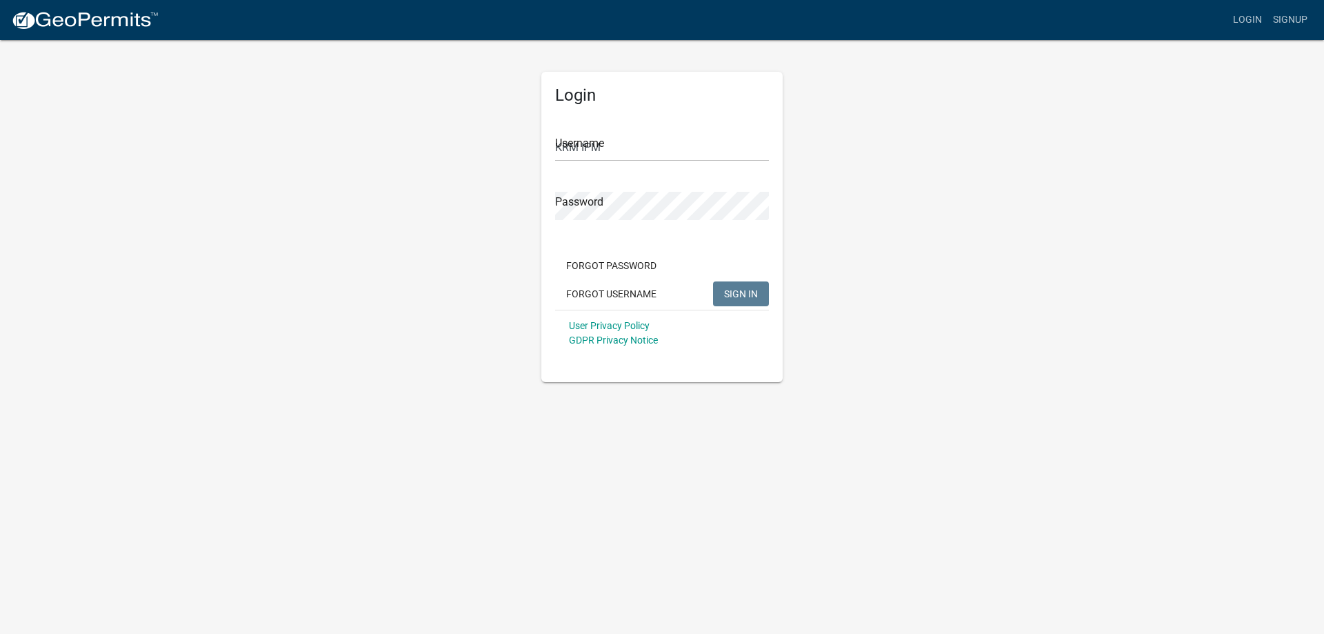 Image resolution: width=1324 pixels, height=634 pixels. Describe the element at coordinates (1290, 20) in the screenshot. I see `a: Signup` at that location.